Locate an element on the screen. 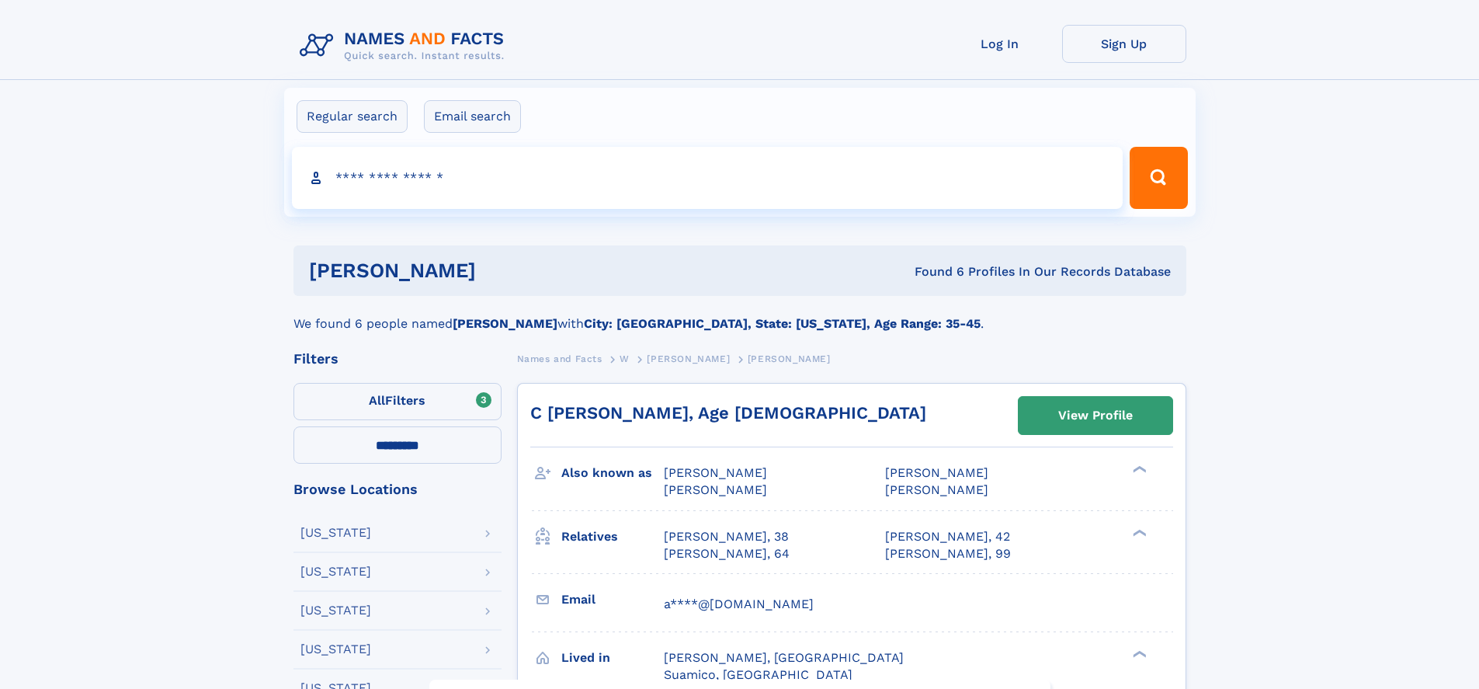 The image size is (1479, 689). input: search input is located at coordinates (707, 178).